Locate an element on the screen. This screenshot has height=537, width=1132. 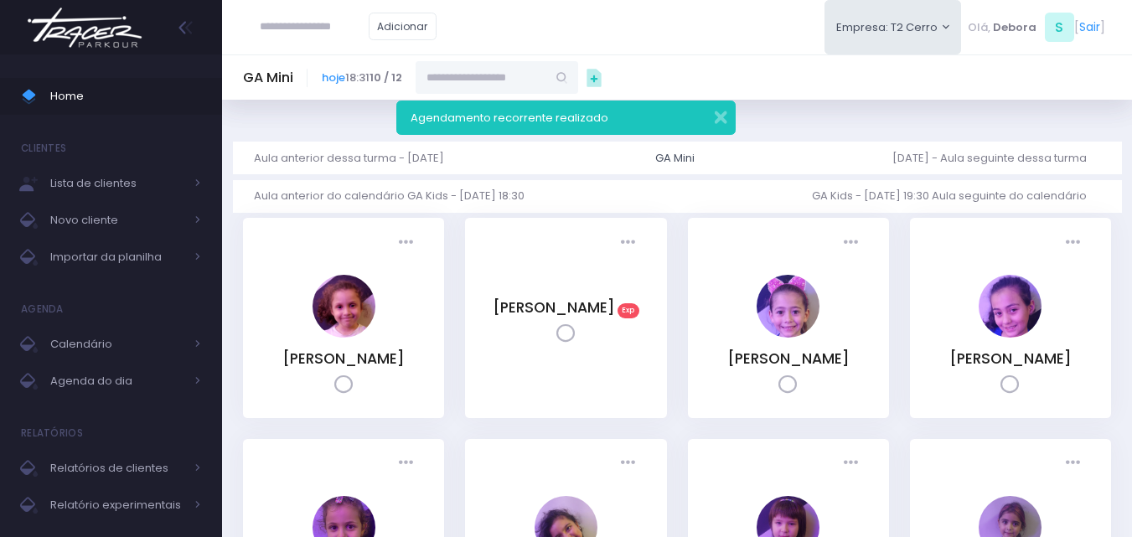
span: Importar da planilha is located at coordinates (117, 257).